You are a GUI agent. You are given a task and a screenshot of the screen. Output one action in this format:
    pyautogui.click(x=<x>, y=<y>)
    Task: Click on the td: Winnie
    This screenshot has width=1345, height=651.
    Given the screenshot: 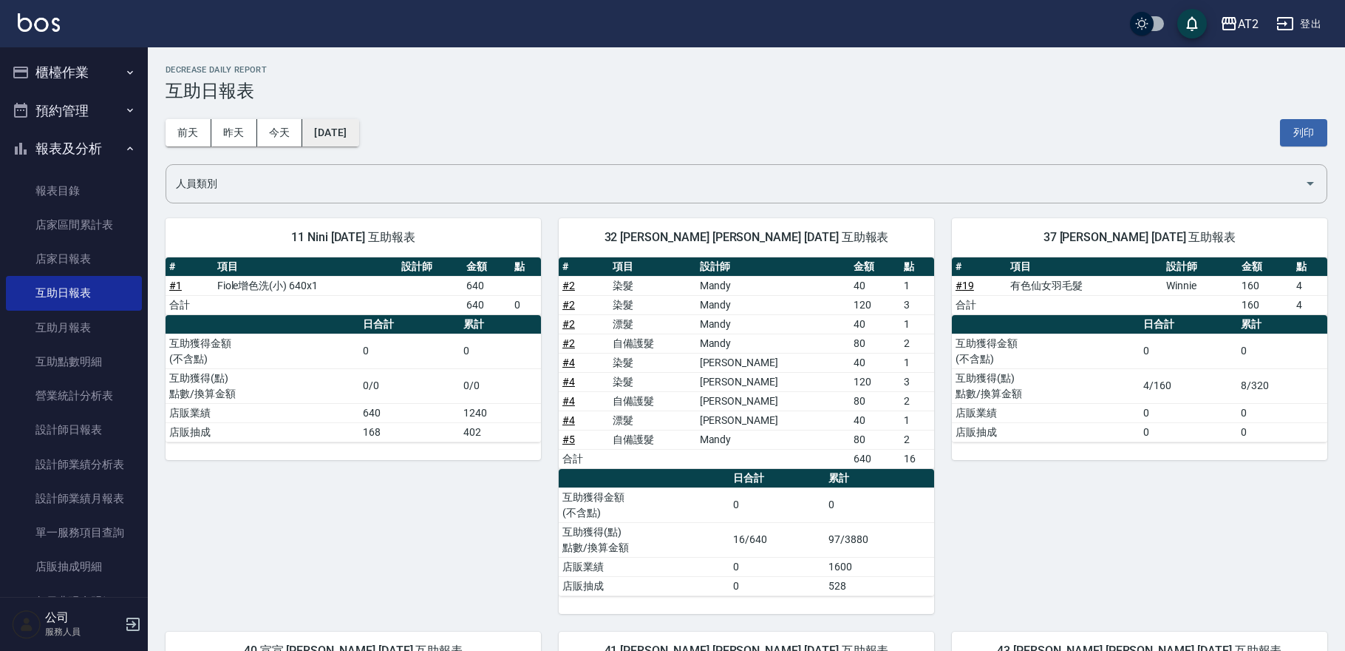 What is the action you would take?
    pyautogui.click(x=1201, y=285)
    